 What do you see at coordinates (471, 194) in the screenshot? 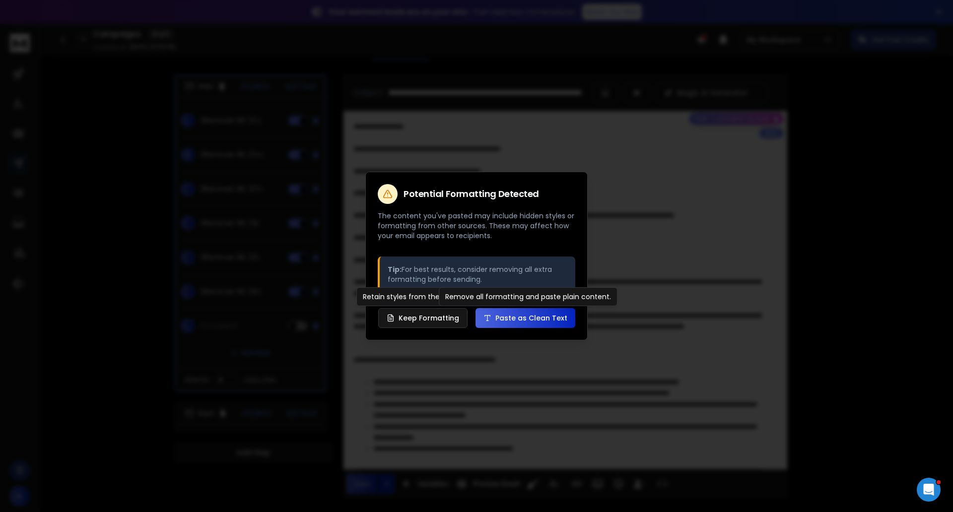
I see `h2: Potential Formatting Detected` at bounding box center [471, 194].